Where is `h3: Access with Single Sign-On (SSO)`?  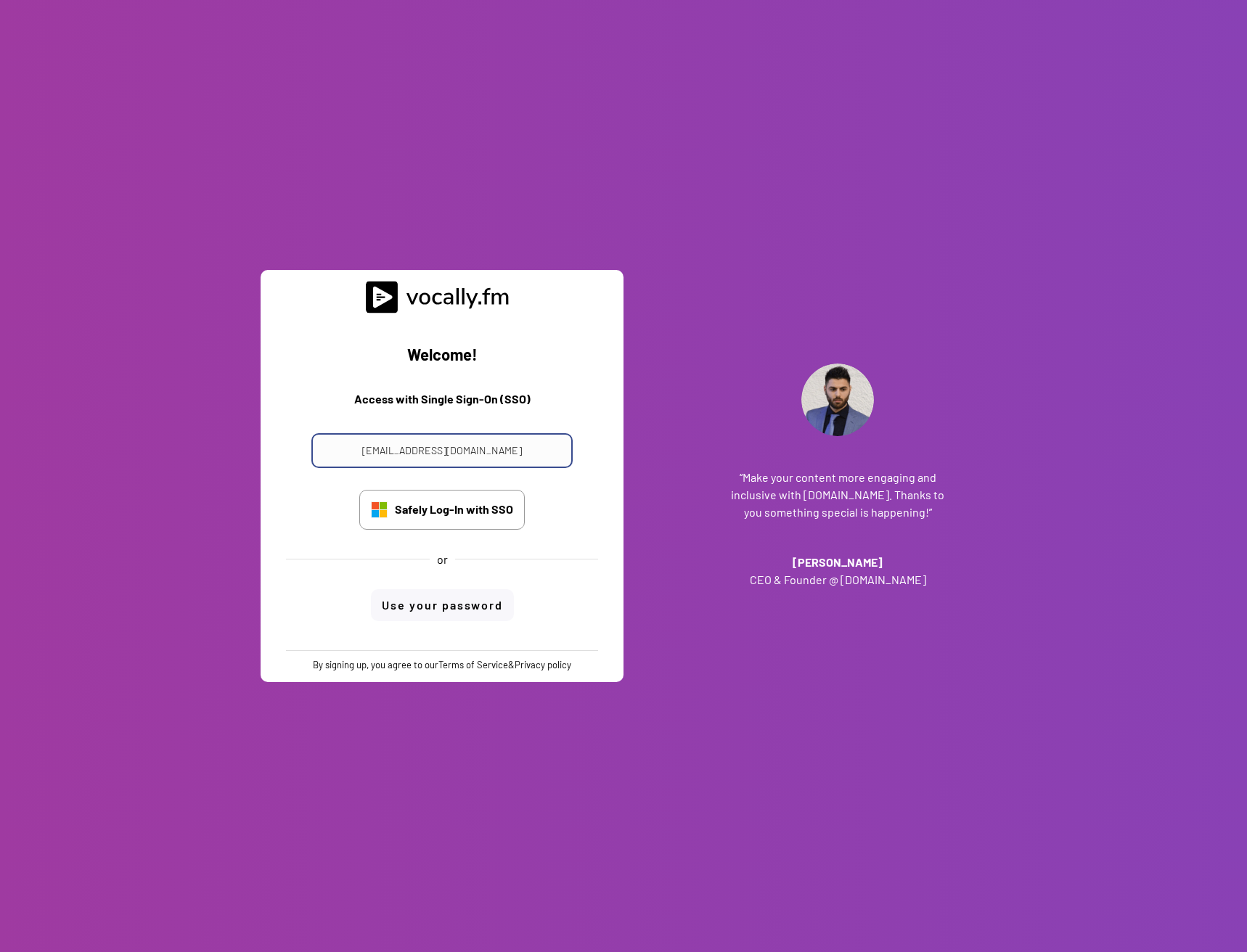 h3: Access with Single Sign-On (SSO) is located at coordinates (443, 404).